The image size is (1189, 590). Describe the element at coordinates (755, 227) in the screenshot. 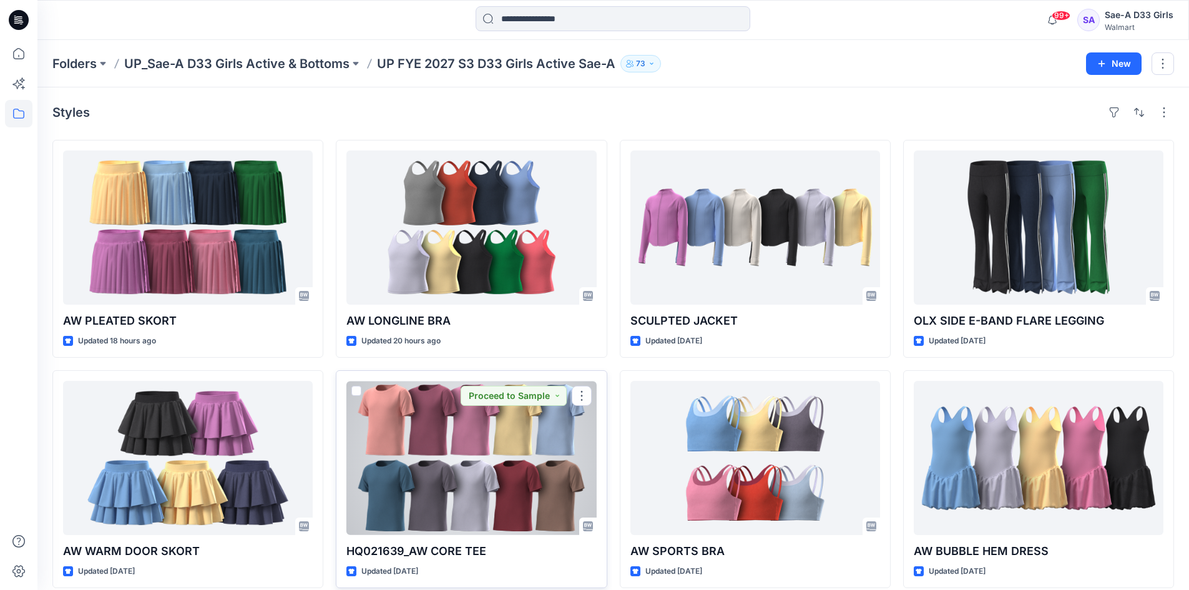

I see `a: SCULPTED JACKET` at that location.